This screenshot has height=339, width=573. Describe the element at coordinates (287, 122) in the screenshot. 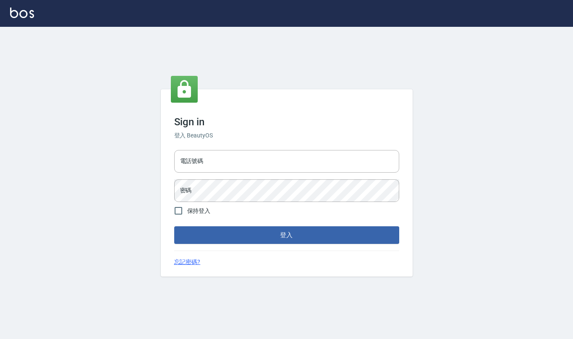

I see `h3: Sign in` at that location.